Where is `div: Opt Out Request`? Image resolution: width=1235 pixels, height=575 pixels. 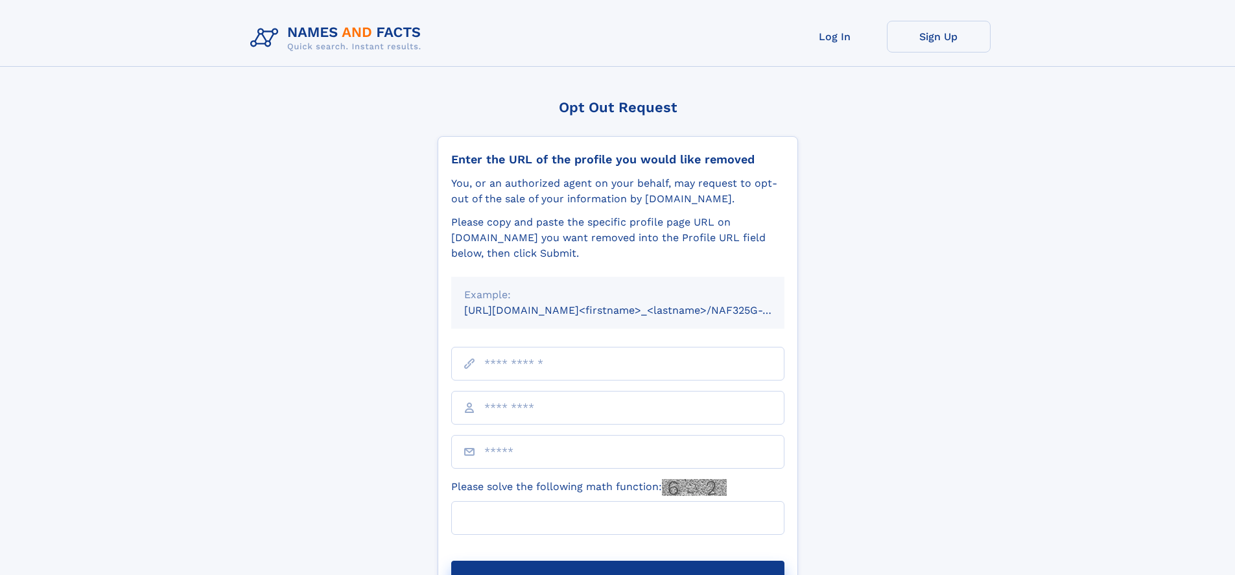 div: Opt Out Request is located at coordinates (618, 107).